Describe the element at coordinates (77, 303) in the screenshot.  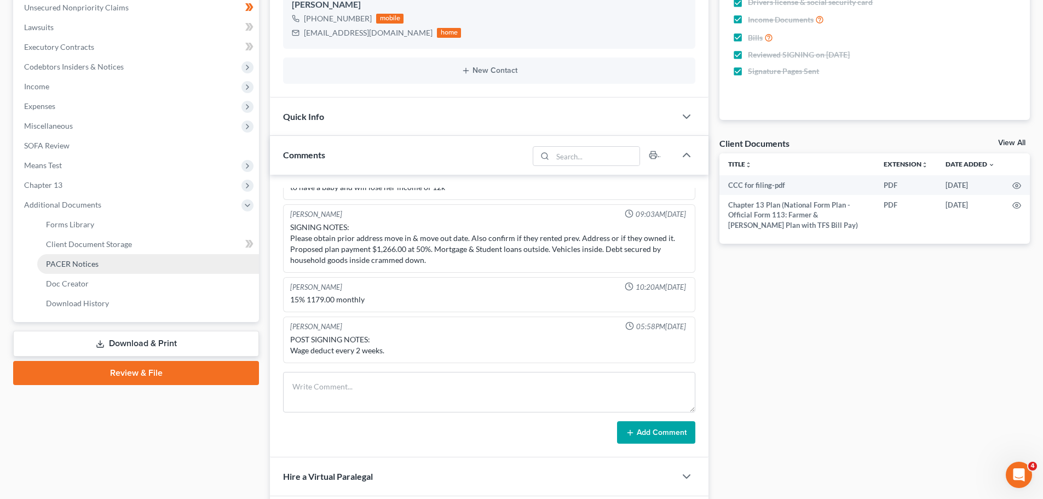
I see `span: Download History` at that location.